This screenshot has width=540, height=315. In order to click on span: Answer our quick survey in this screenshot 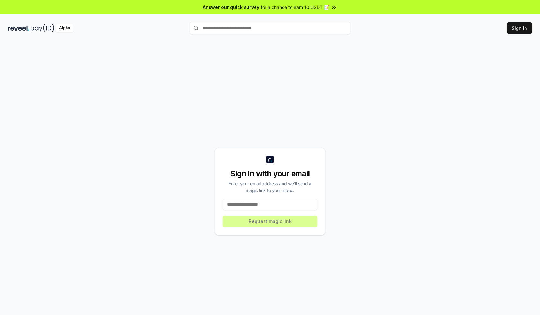, I will do `click(231, 7)`.